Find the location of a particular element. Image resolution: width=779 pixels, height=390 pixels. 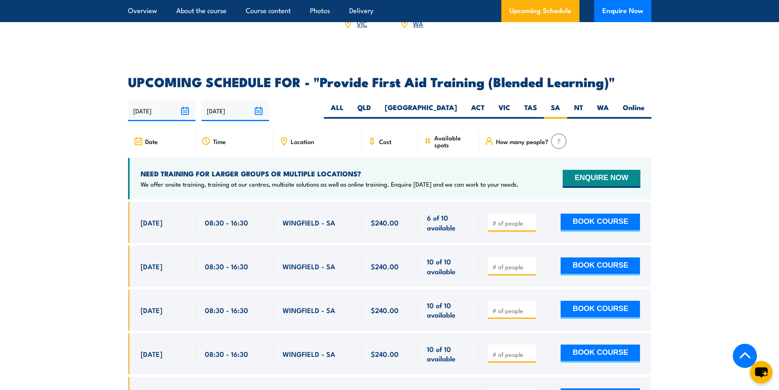

h2: UPCOMING SCHEDULE FOR - "Provide First Aid Training (Blended Learning)" is located at coordinates (390, 81).